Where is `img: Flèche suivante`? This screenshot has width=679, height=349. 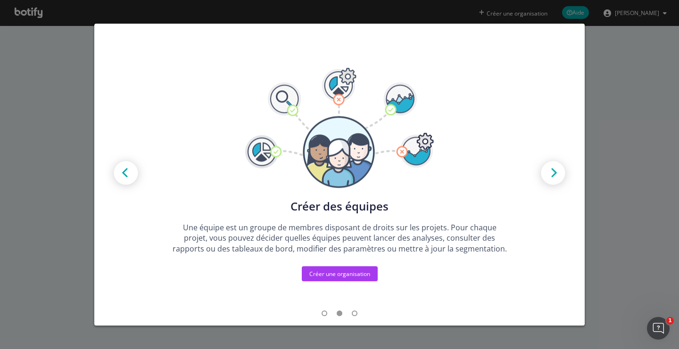
img: Flèche suivante is located at coordinates (553, 174).